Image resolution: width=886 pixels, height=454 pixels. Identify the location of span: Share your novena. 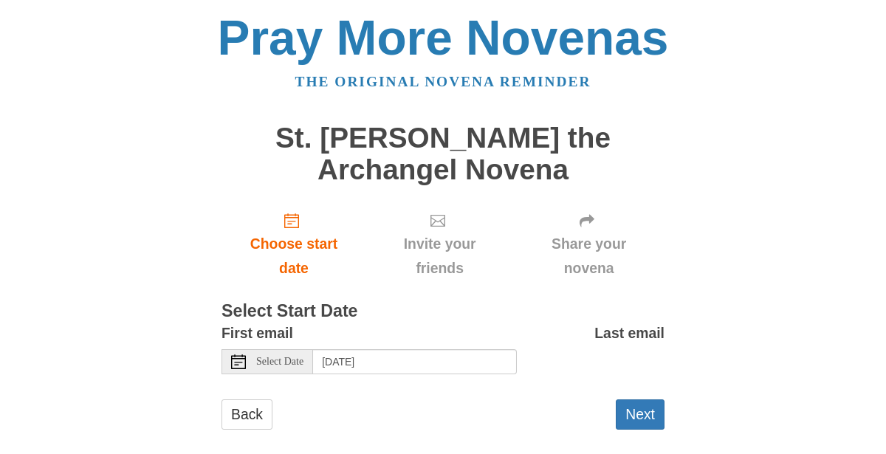
(588, 256).